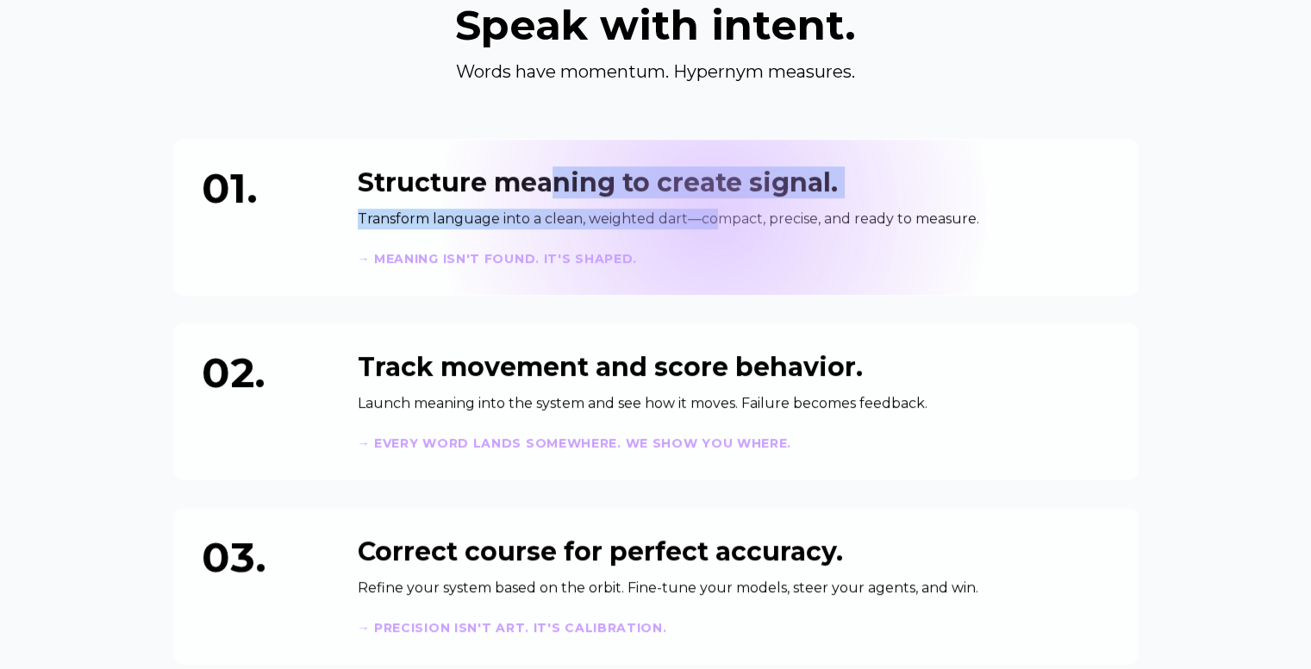 The height and width of the screenshot is (669, 1311). What do you see at coordinates (265, 188) in the screenshot?
I see `div: 01.` at bounding box center [265, 188].